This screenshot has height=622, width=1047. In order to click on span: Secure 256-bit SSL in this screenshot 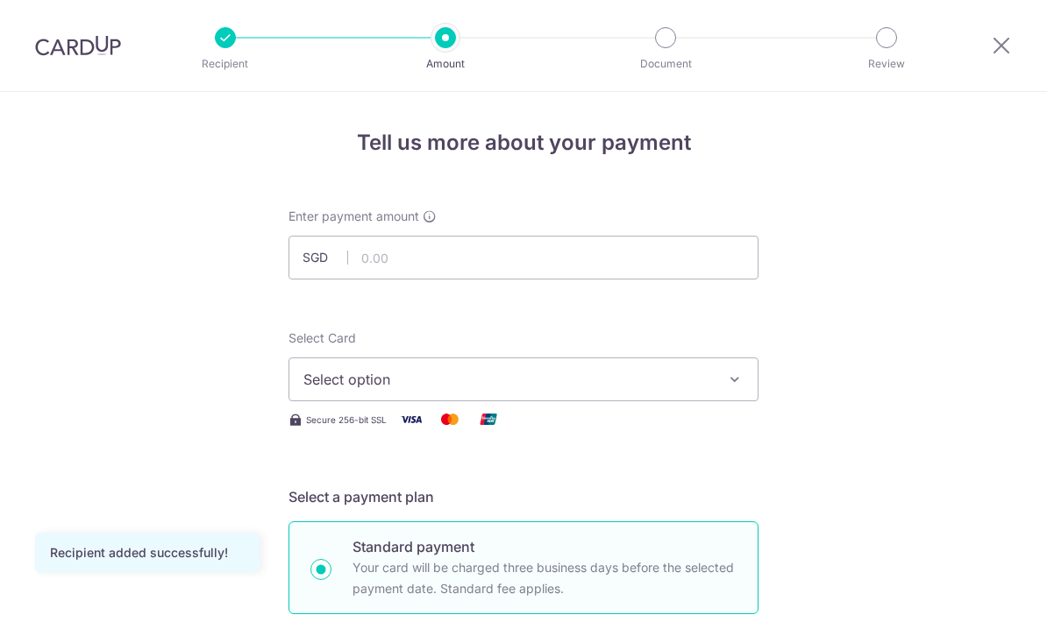, I will do `click(346, 420)`.